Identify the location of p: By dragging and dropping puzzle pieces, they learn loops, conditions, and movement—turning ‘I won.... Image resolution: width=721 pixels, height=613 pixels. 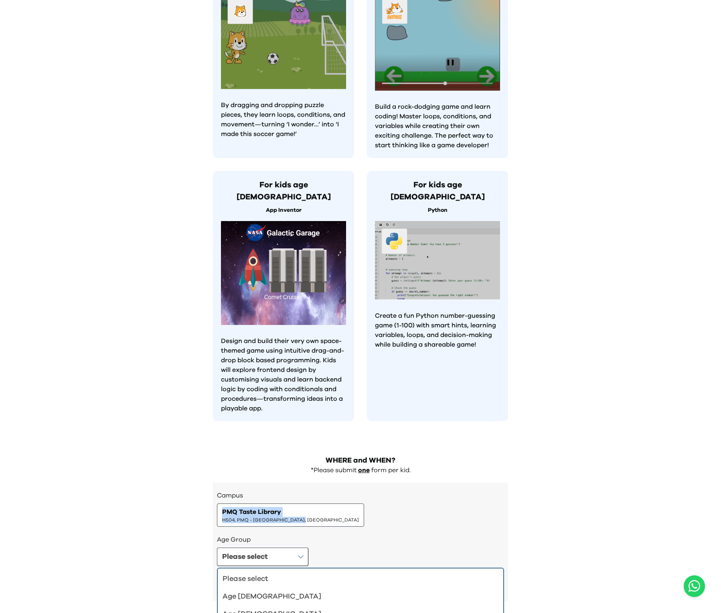
(284, 120).